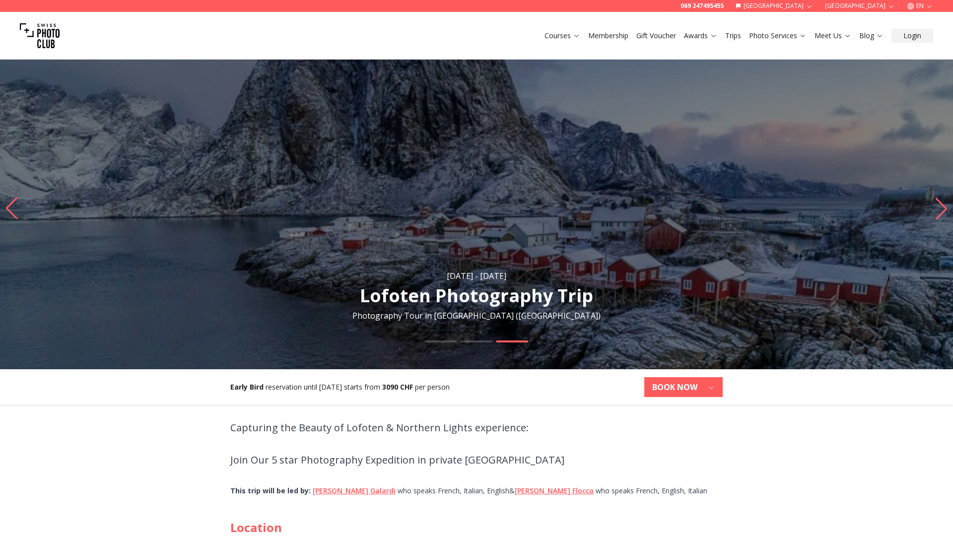  Describe the element at coordinates (684, 387) in the screenshot. I see `button: BOOK NOW` at that location.